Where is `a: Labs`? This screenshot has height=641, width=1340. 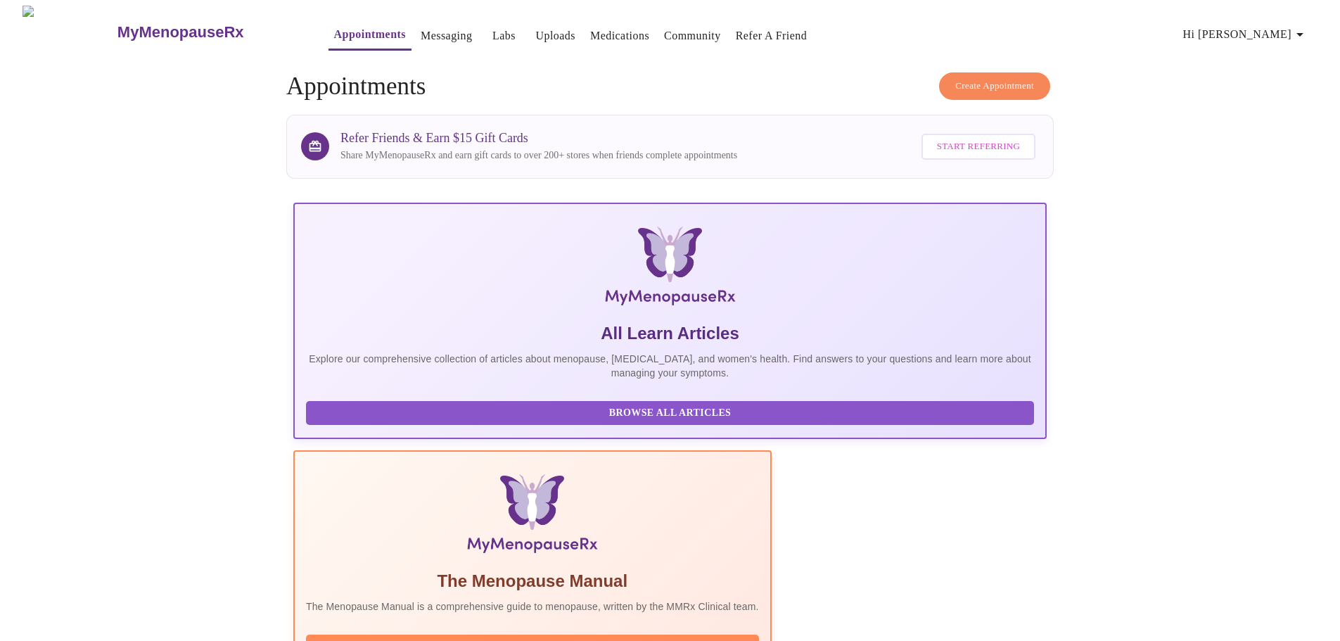 a: Labs is located at coordinates (504, 36).